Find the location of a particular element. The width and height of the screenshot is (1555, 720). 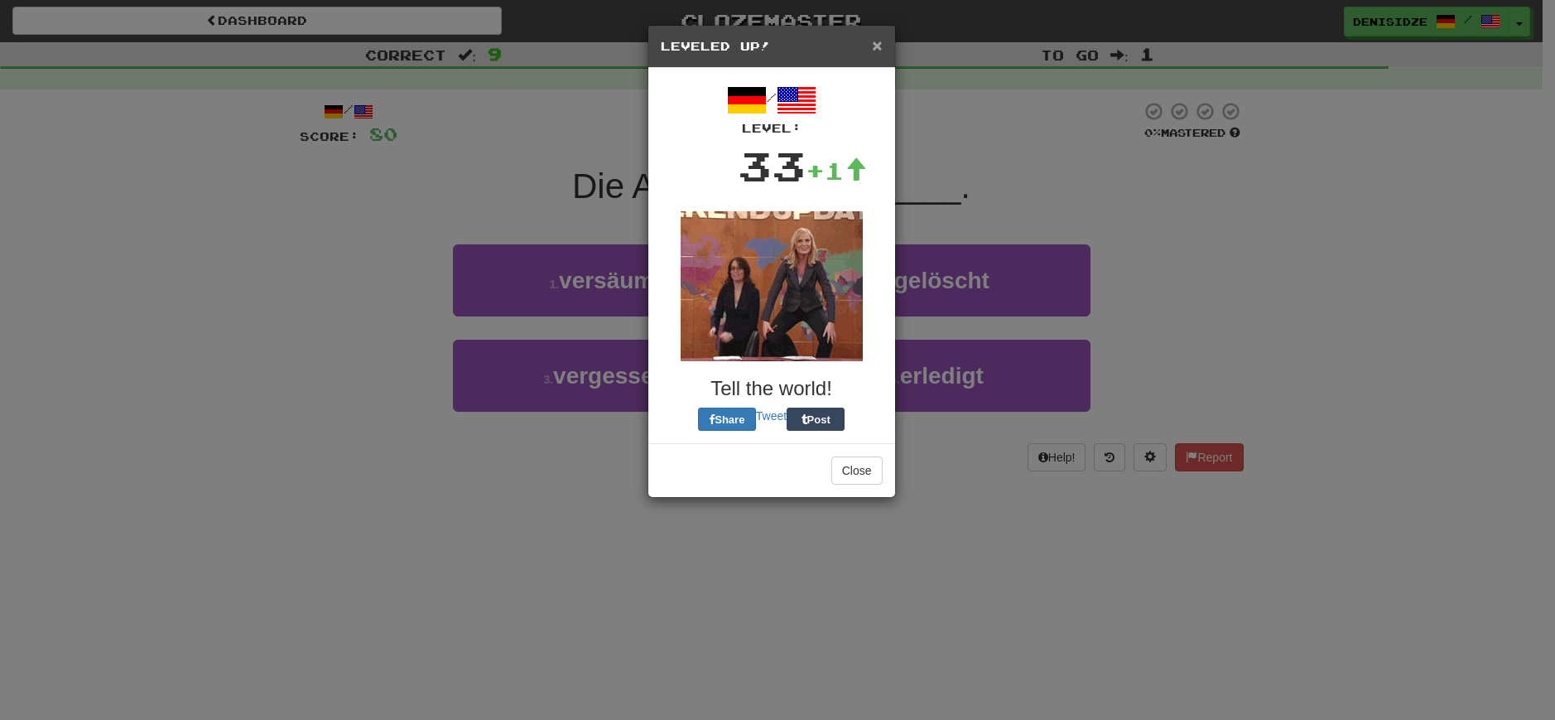

h3: Tell the world! is located at coordinates (772, 388).